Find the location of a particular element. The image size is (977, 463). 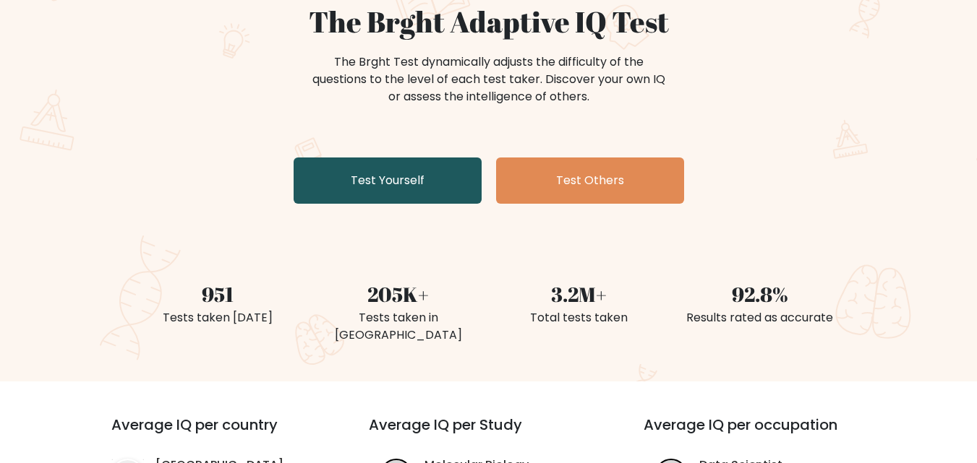

h3: Average IQ per occupation is located at coordinates (764, 434).